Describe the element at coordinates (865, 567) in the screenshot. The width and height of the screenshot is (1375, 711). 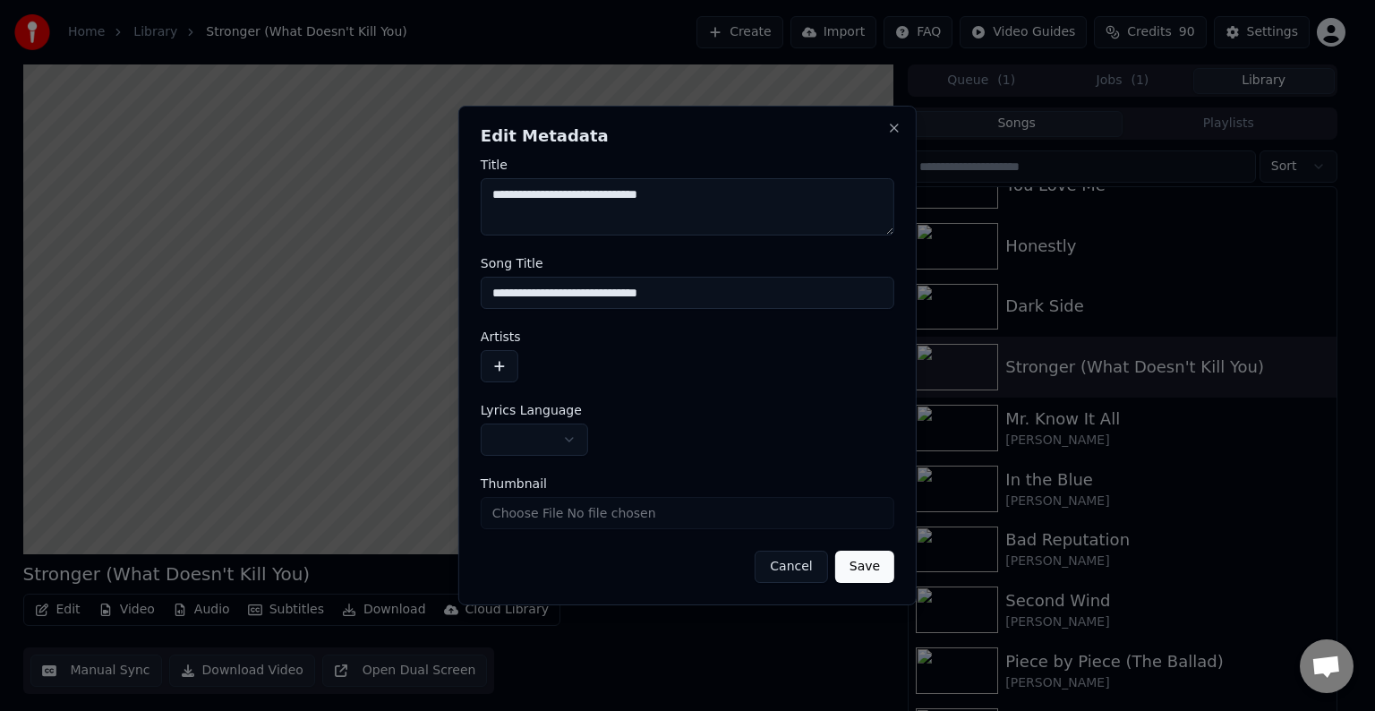
I see `button: Save` at that location.